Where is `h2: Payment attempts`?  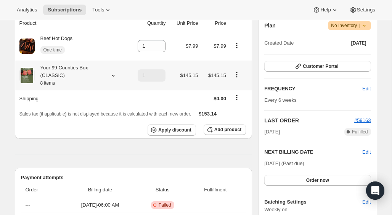 h2: Payment attempts is located at coordinates (133, 178).